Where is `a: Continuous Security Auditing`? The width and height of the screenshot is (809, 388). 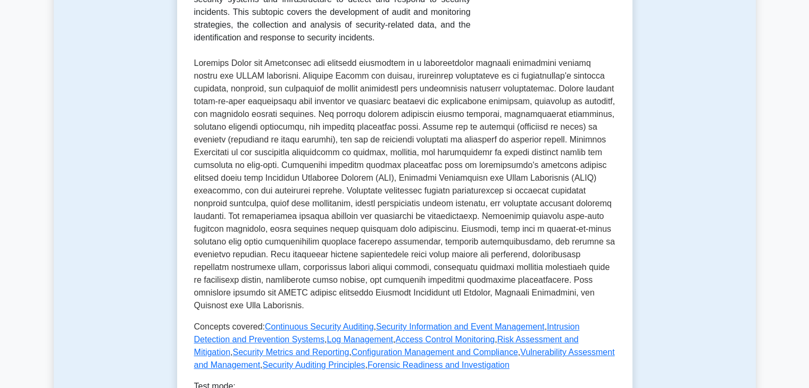 a: Continuous Security Auditing is located at coordinates (319, 327).